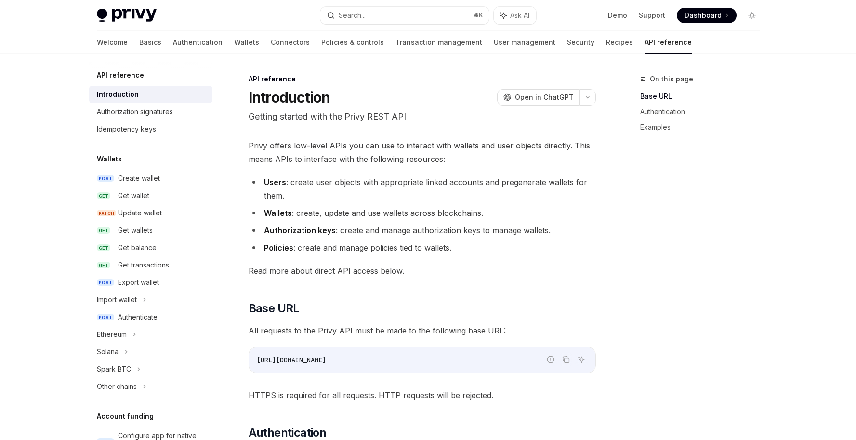 The height and width of the screenshot is (440, 856). What do you see at coordinates (652, 15) in the screenshot?
I see `a: Support` at bounding box center [652, 15].